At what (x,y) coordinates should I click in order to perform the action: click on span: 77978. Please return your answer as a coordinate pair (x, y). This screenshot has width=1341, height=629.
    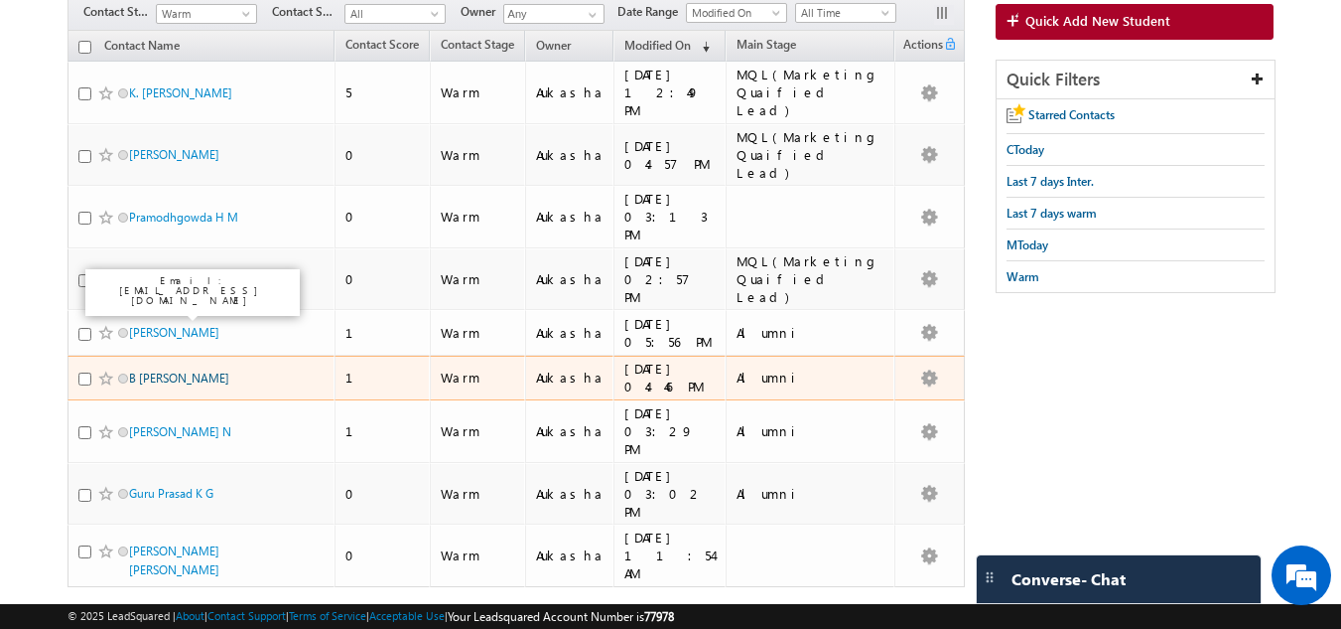
    Looking at the image, I should click on (659, 616).